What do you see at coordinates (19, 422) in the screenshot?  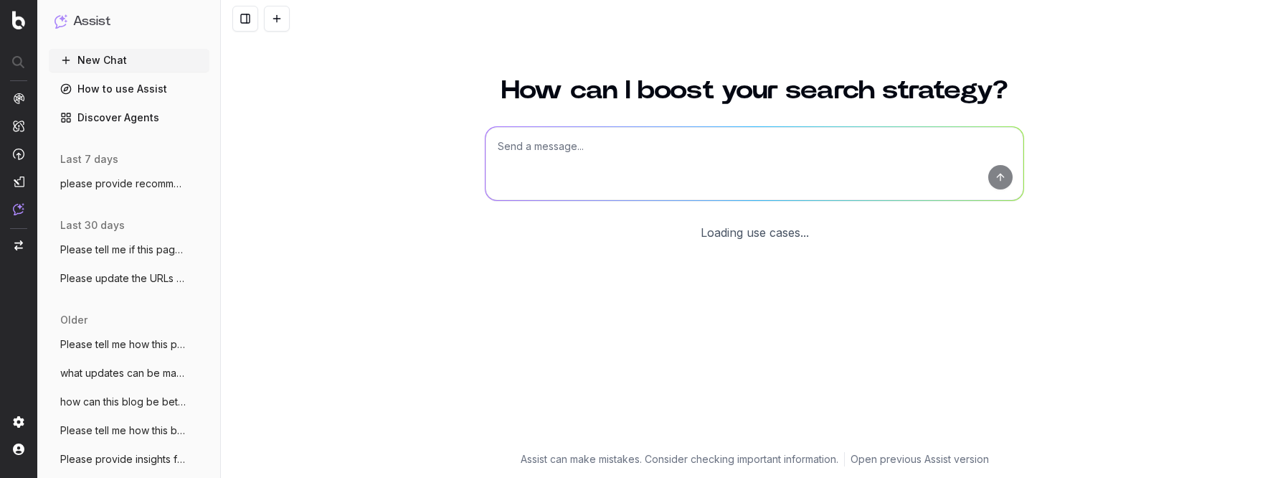 I see `img: Setting` at bounding box center [19, 422].